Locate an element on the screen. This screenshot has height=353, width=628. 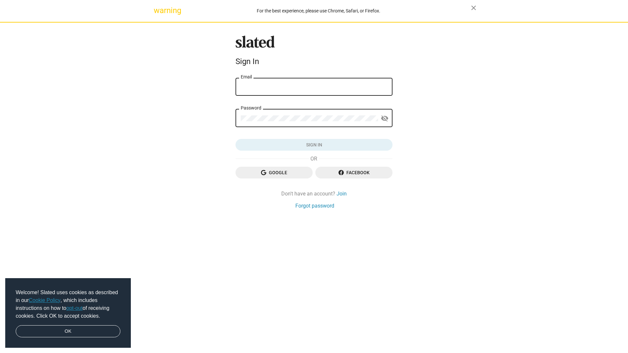
sl-branding: Sign In is located at coordinates (314, 52).